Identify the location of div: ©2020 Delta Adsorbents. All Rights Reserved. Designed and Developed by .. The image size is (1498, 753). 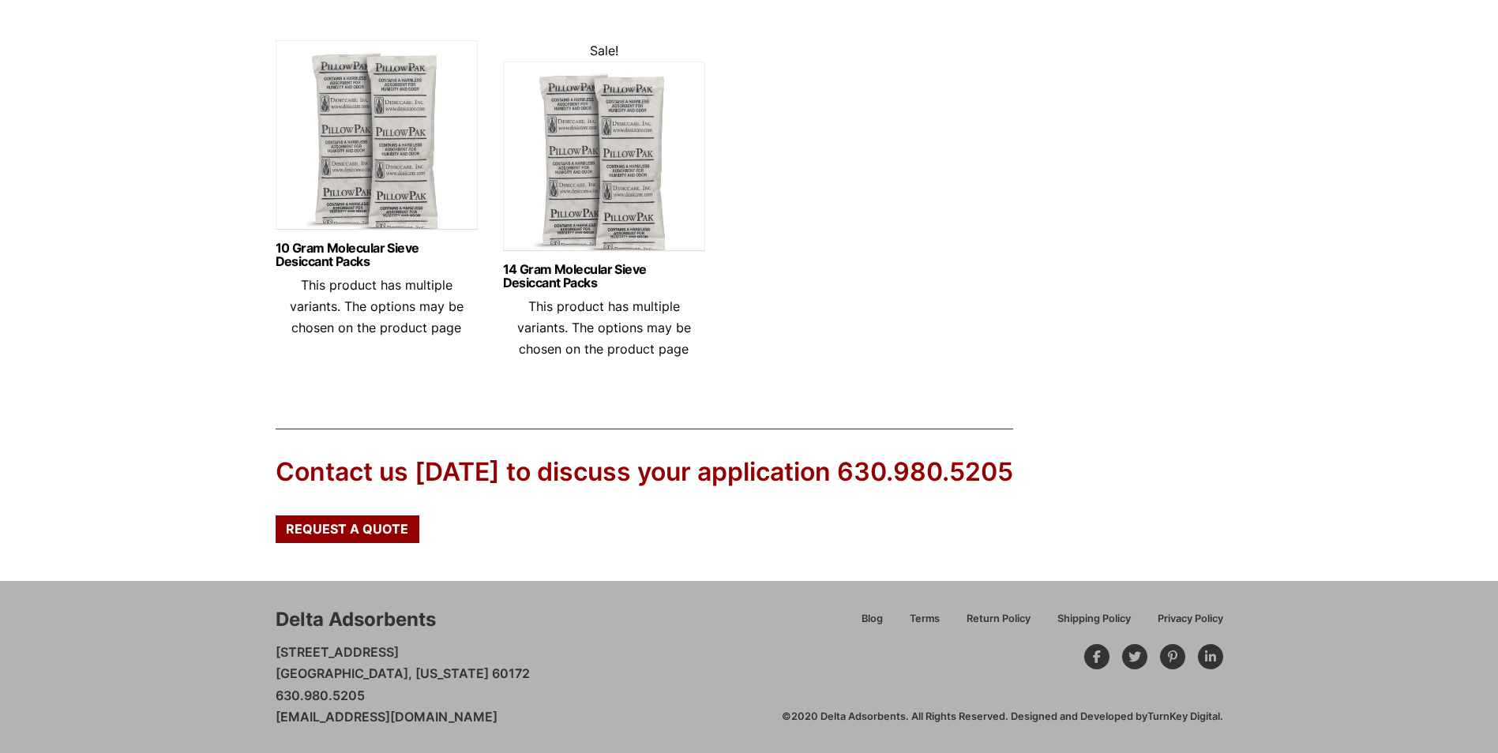
(1002, 717).